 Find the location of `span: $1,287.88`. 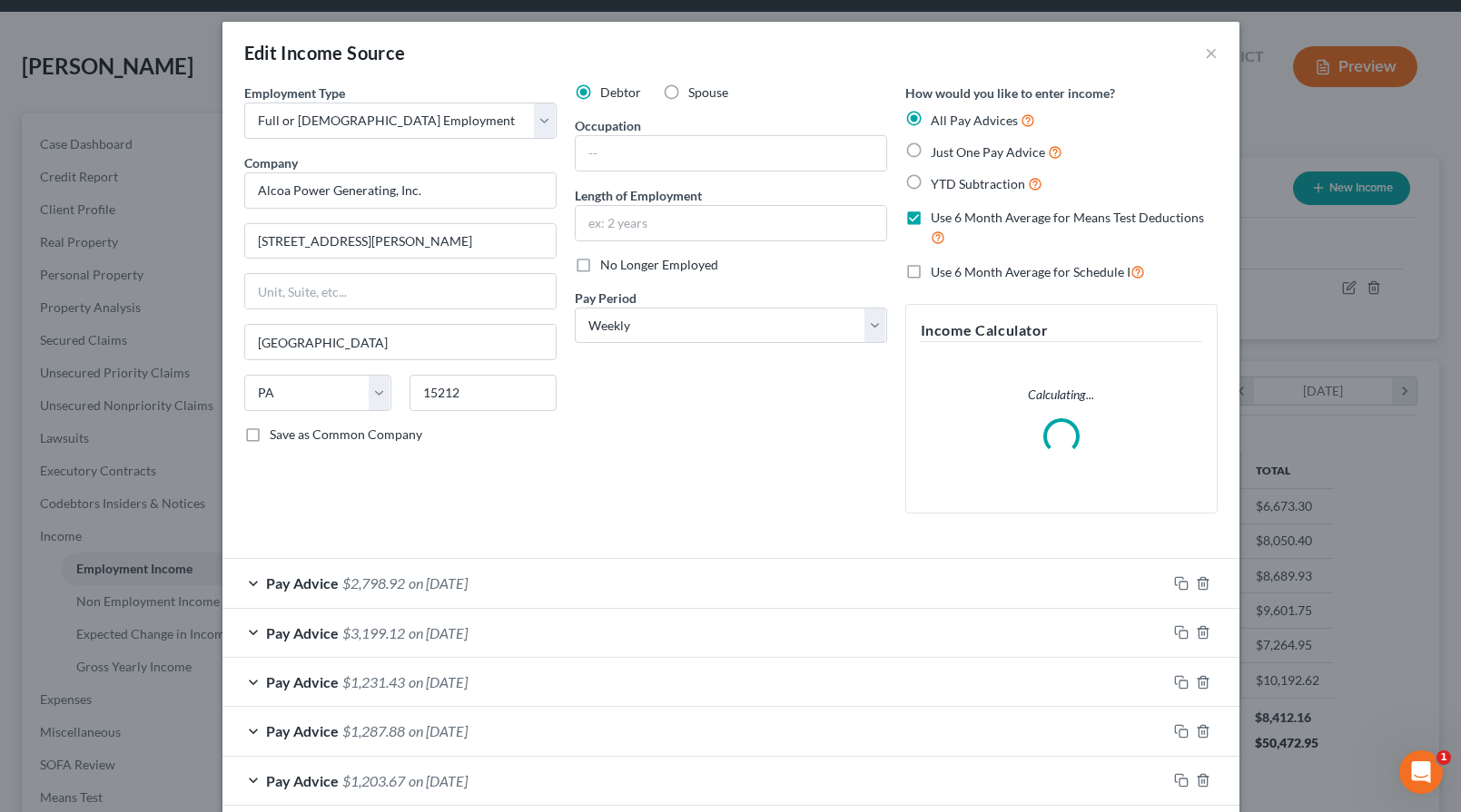

span: $1,287.88 is located at coordinates (373, 730).